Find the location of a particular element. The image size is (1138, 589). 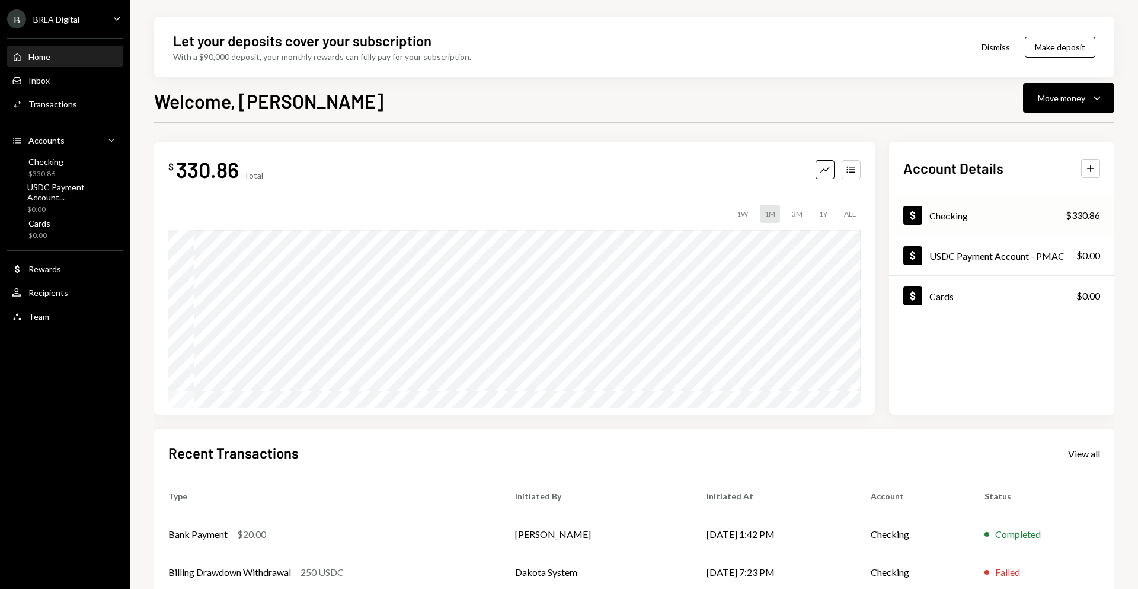

a: Recipients is located at coordinates (65, 292).